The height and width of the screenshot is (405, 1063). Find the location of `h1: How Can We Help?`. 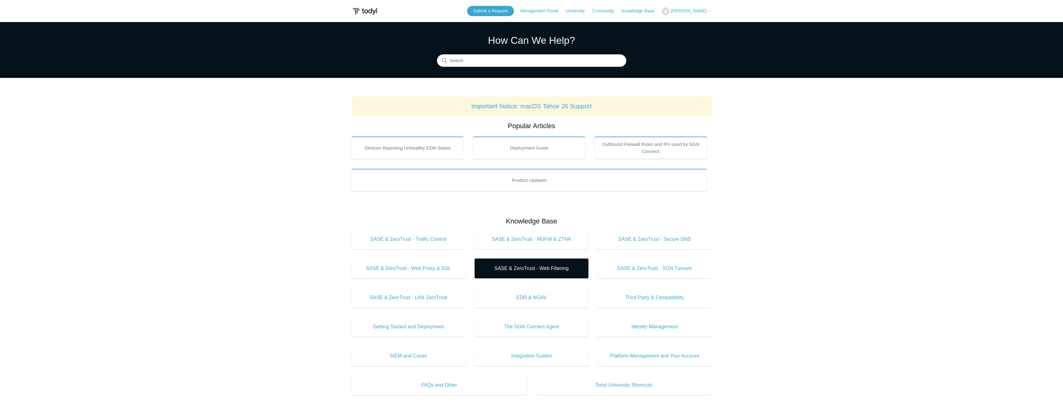

h1: How Can We Help? is located at coordinates (532, 40).